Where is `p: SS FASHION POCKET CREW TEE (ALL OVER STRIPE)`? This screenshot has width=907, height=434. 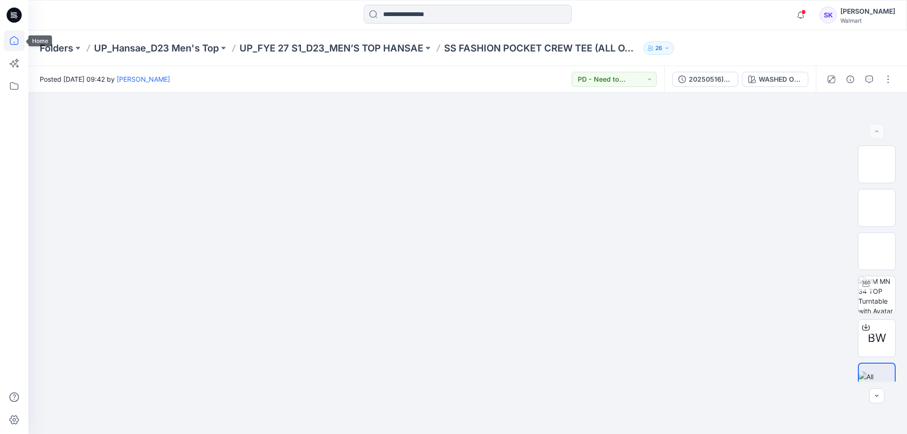 p: SS FASHION POCKET CREW TEE (ALL OVER STRIPE) is located at coordinates (542, 48).